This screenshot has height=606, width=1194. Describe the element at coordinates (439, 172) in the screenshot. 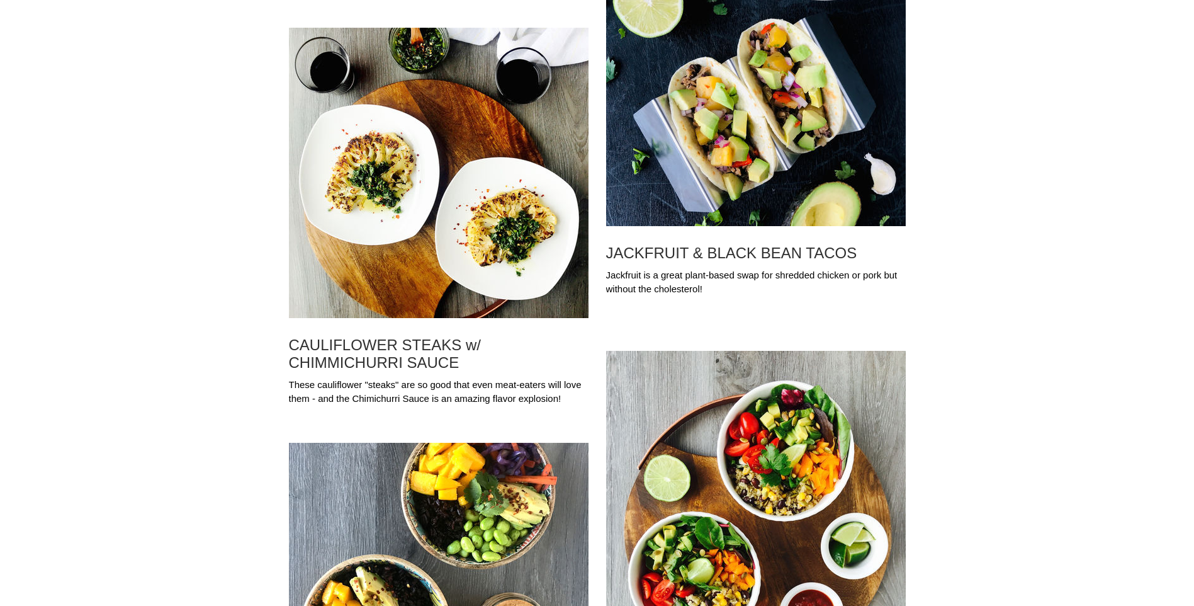

I see `img: CAULIFLOWER STEAKS w/ CHIMMICHURRI SAUCE` at that location.